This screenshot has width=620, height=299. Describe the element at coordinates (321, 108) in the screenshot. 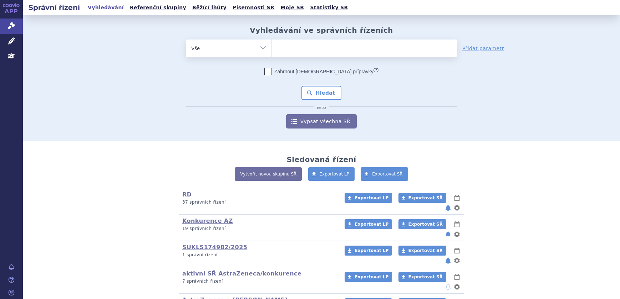

I see `i: nebo` at that location.